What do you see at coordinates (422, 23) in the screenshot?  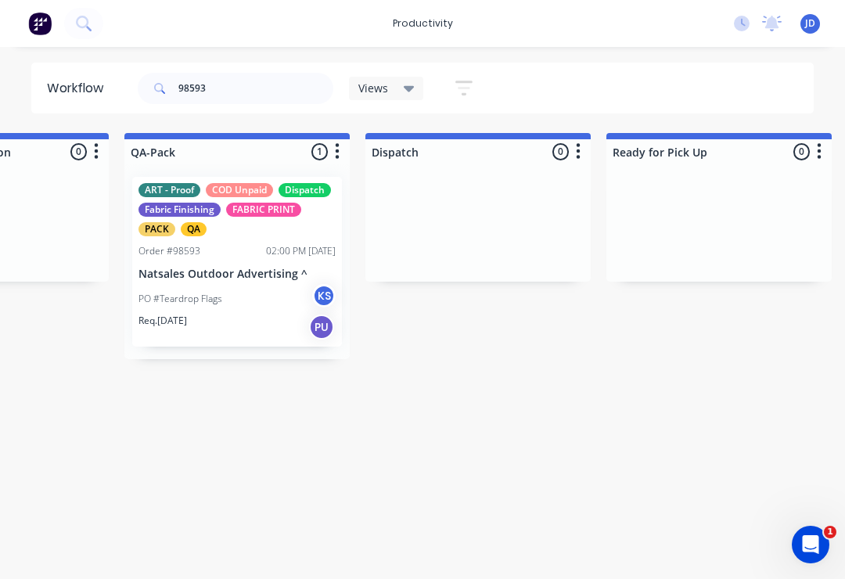 I see `div: productivity` at bounding box center [422, 23].